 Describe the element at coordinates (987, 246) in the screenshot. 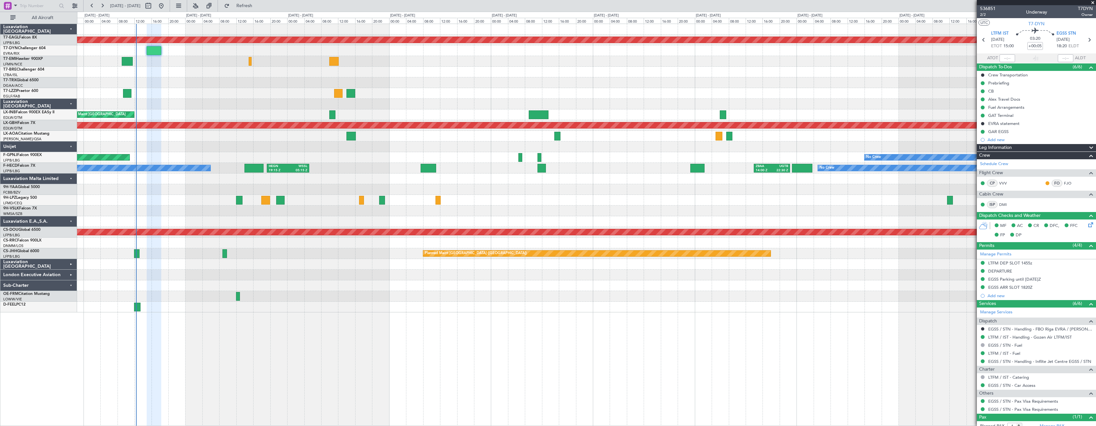

I see `span: Permits` at that location.